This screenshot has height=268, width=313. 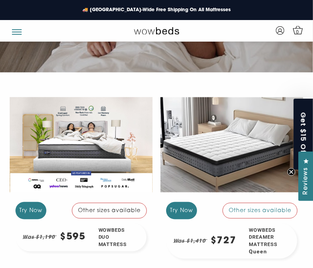 What do you see at coordinates (81, 174) in the screenshot?
I see `a: Try Now Other sizes available Was $1,190 $595 Wowbeds Duo Mattress` at bounding box center [81, 174].